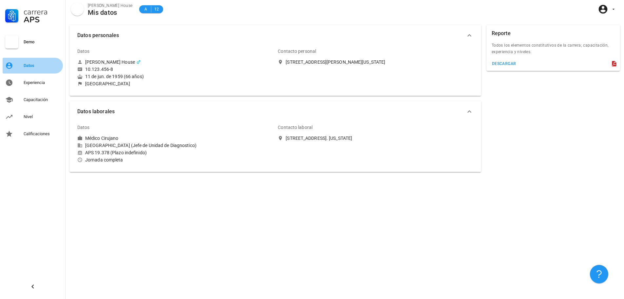  I want to click on span: 12, so click(157, 9).